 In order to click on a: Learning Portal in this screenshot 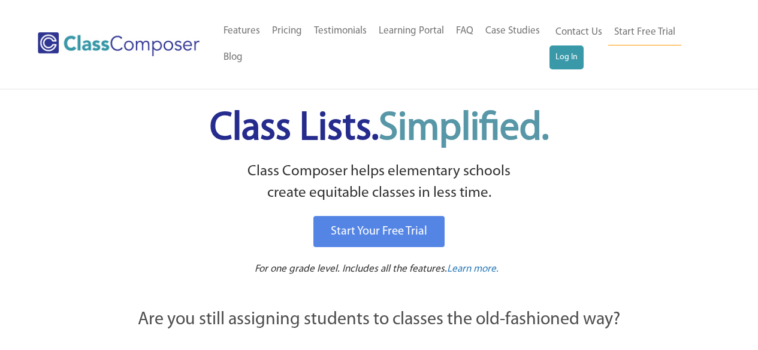, I will do `click(411, 31)`.